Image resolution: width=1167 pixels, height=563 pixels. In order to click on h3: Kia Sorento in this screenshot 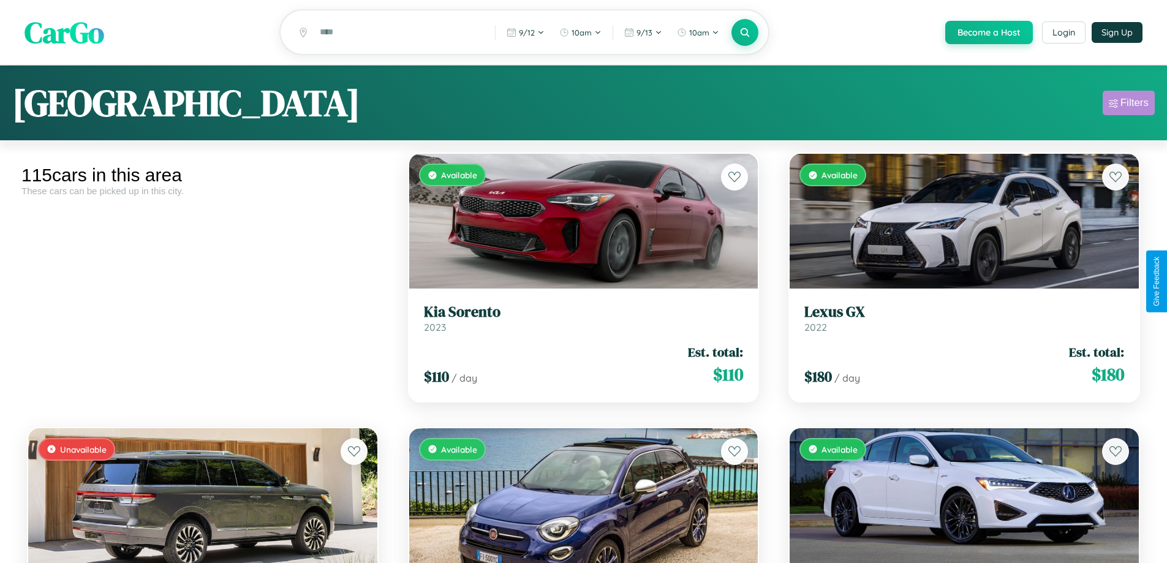, I will do `click(584, 312)`.